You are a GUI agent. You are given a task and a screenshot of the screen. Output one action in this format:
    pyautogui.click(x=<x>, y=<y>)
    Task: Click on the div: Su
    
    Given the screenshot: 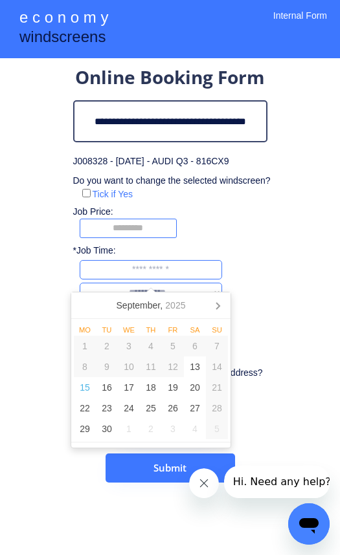 What is the action you would take?
    pyautogui.click(x=217, y=330)
    